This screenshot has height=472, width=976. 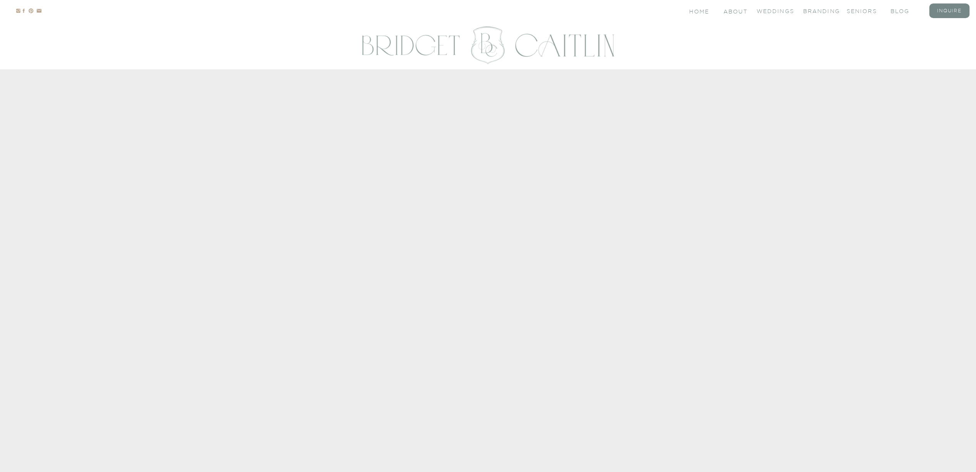 What do you see at coordinates (772, 10) in the screenshot?
I see `nav: Weddings` at bounding box center [772, 10].